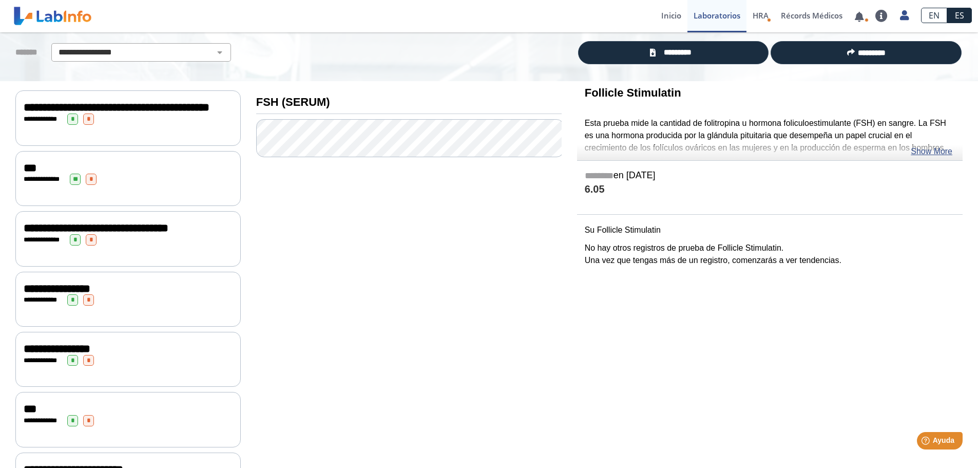 Image resolution: width=978 pixels, height=468 pixels. What do you see at coordinates (959, 15) in the screenshot?
I see `a: ES` at bounding box center [959, 15].